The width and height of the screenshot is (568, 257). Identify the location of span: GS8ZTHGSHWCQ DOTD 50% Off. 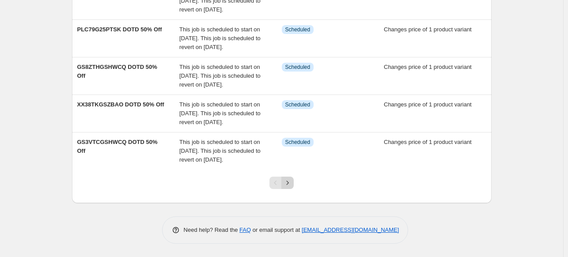
(117, 71).